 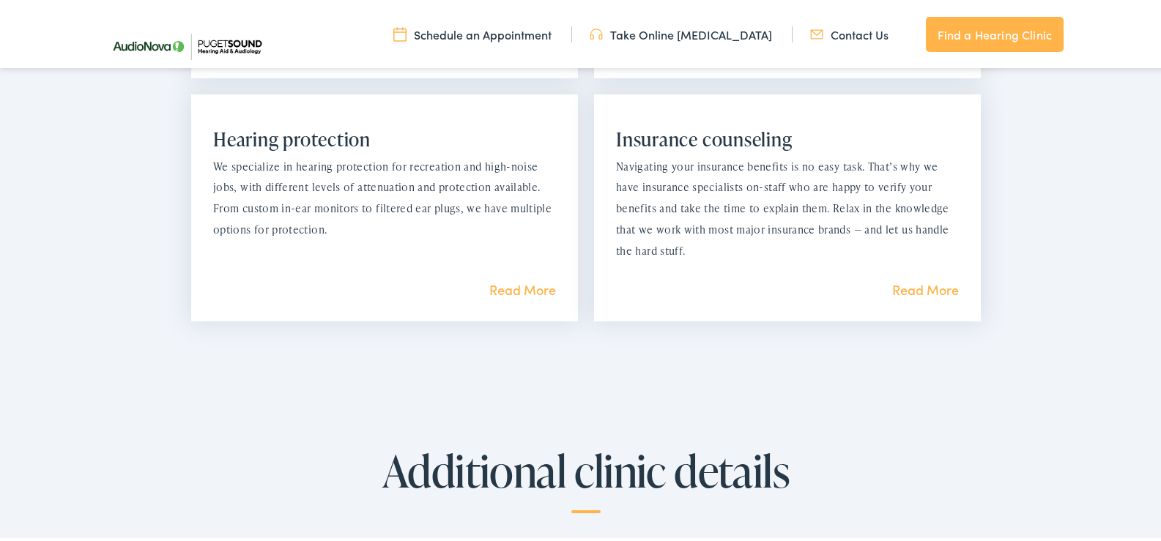 What do you see at coordinates (473, 32) in the screenshot?
I see `a: Schedule an Appointment` at bounding box center [473, 32].